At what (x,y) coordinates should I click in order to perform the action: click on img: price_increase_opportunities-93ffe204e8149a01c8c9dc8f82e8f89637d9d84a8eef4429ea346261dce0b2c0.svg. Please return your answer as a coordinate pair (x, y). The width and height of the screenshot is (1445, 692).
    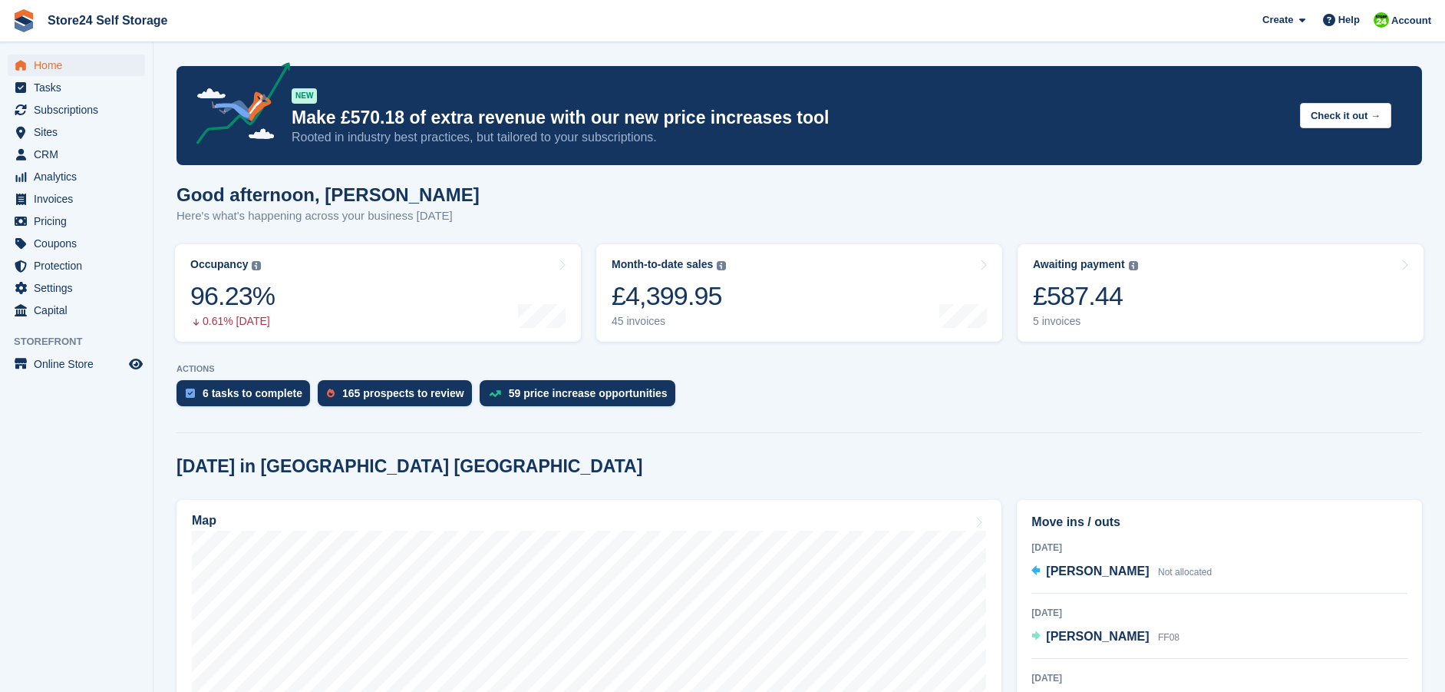
    Looking at the image, I should click on (495, 393).